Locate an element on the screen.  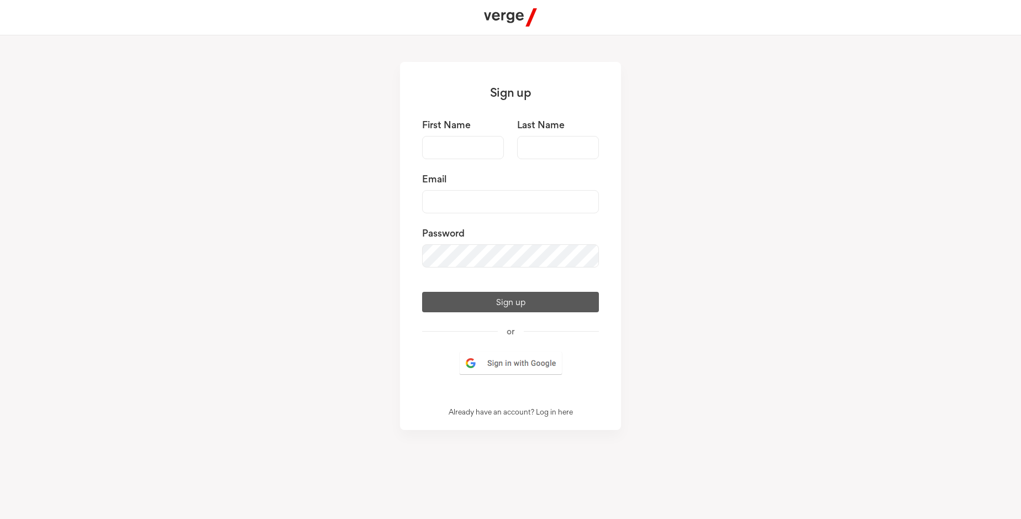
label: First Name is located at coordinates (463, 125).